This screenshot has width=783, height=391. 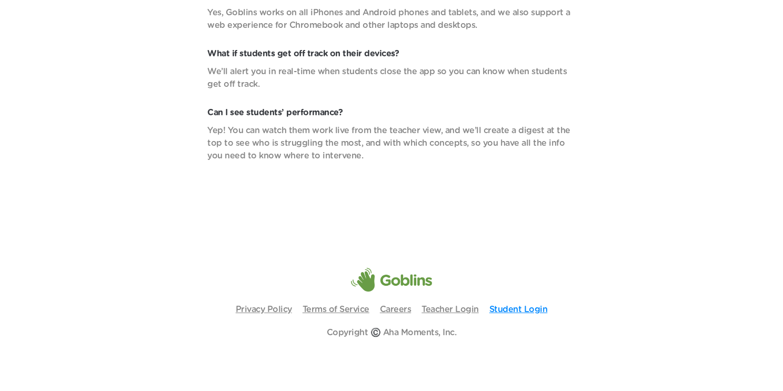 What do you see at coordinates (392, 143) in the screenshot?
I see `p: Yep! You can watch them work live from the teacher view, and we’ll create a digest at the top to ...` at bounding box center [392, 143].